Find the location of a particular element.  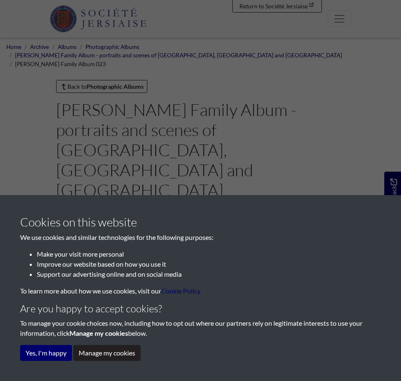

button: Yes, I'm happy is located at coordinates (46, 353).